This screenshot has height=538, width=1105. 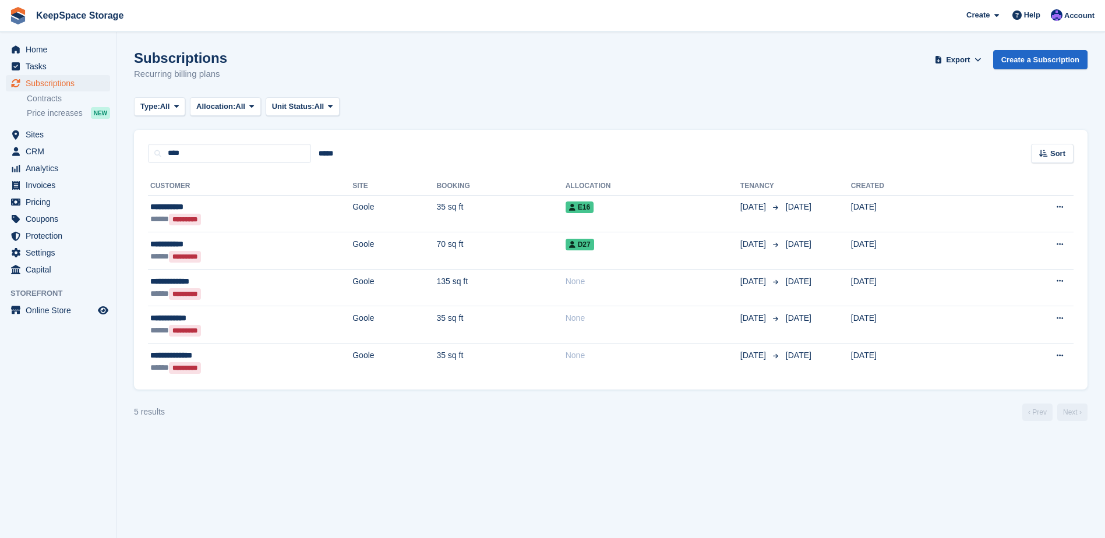 What do you see at coordinates (501, 288) in the screenshot?
I see `td: 135 sq ft` at bounding box center [501, 288].